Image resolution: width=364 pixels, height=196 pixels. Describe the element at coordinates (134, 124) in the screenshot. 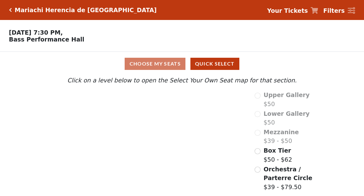

I see `path: Lower Gallery - Seats Available: 0` at that location.